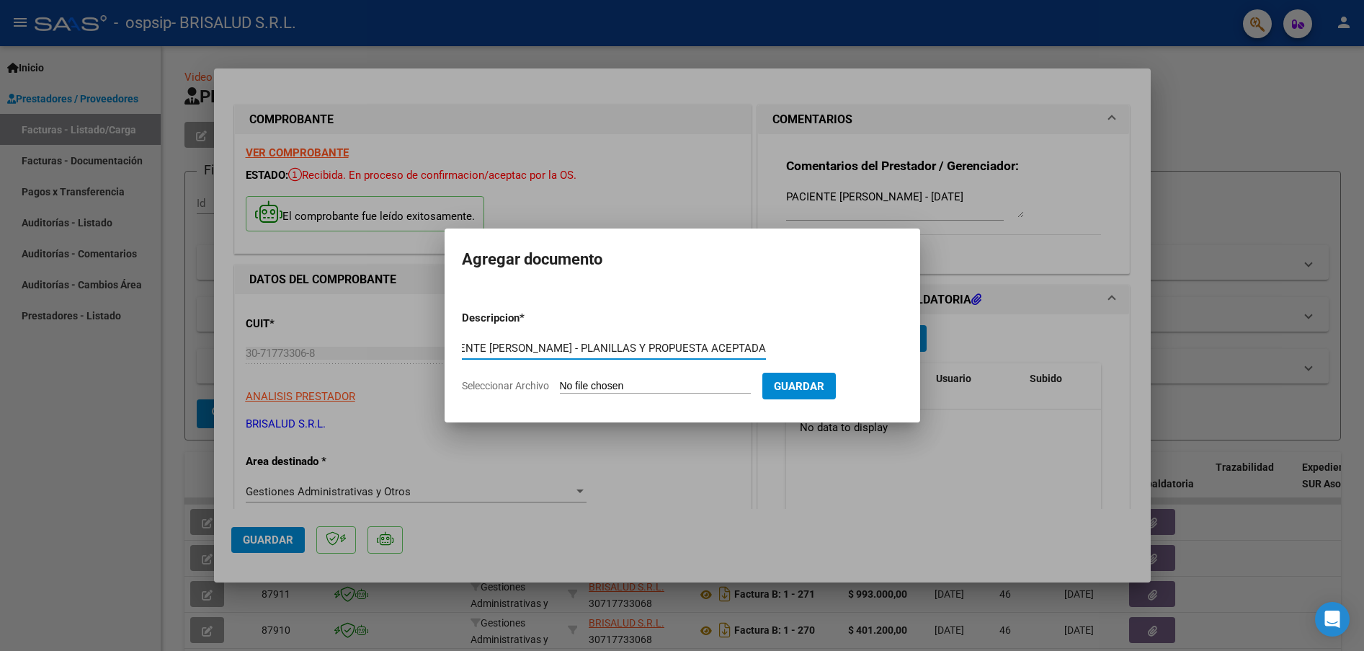 This screenshot has height=651, width=1364. What do you see at coordinates (528, 318) in the screenshot?
I see `p: Descripcion` at bounding box center [528, 318].